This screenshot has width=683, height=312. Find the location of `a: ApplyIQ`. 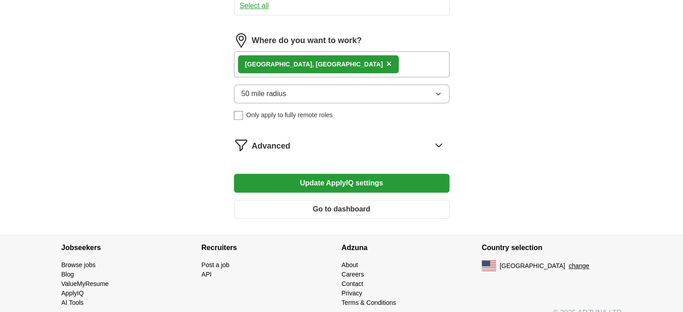

a: ApplyIQ is located at coordinates (73, 293).